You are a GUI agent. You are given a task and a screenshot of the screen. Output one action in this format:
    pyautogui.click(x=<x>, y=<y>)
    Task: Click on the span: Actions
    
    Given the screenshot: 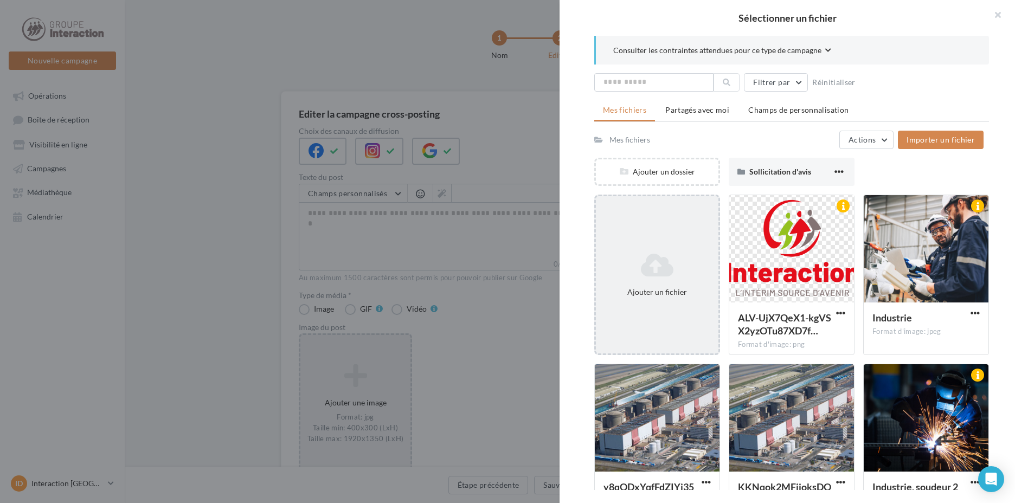 What is the action you would take?
    pyautogui.click(x=862, y=139)
    